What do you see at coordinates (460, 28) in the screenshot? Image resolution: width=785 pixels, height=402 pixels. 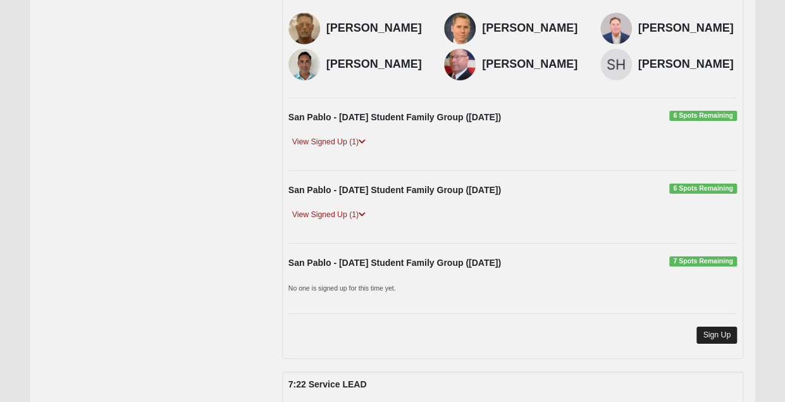 I see `img: Jeremy Brubaker` at bounding box center [460, 28].